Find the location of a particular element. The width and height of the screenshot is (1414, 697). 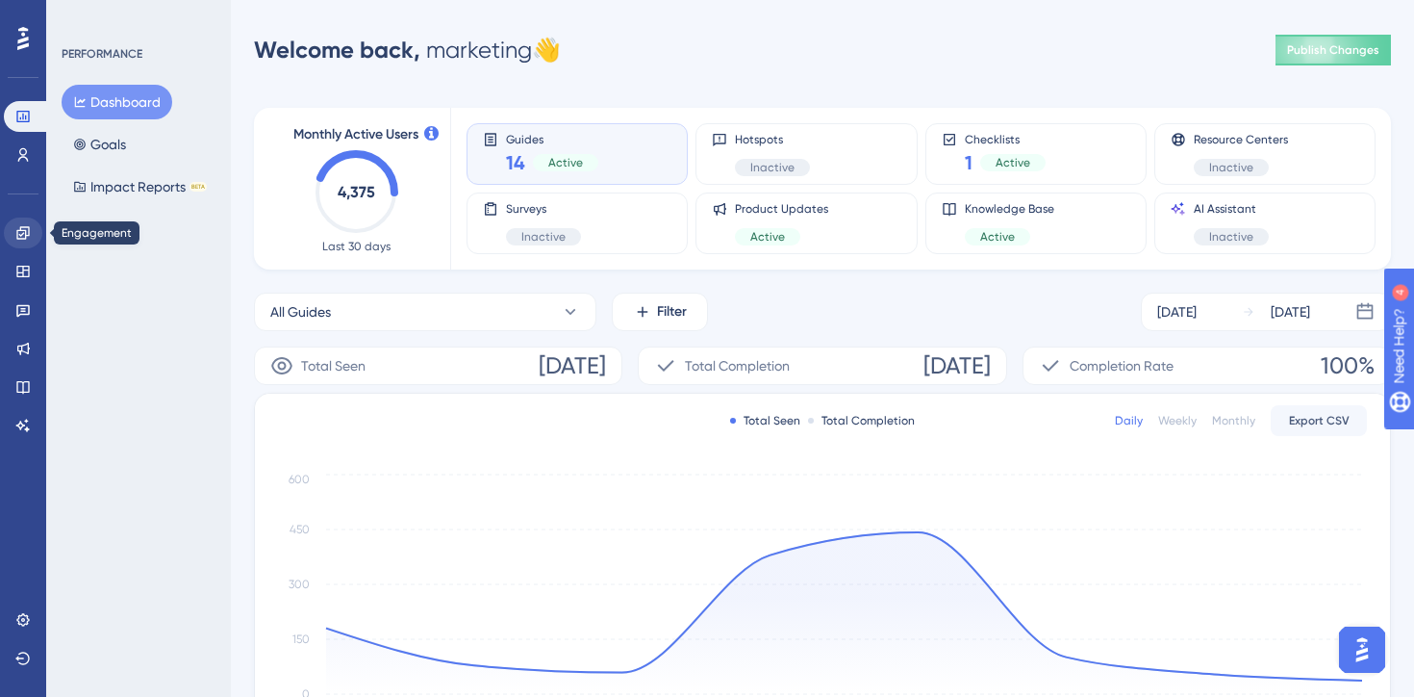

span: Knowledge Base is located at coordinates (1009, 209).